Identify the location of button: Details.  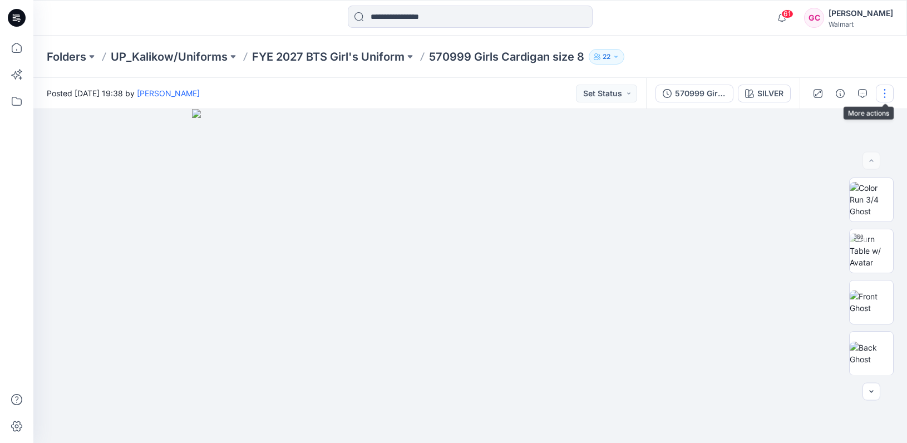
(840, 93).